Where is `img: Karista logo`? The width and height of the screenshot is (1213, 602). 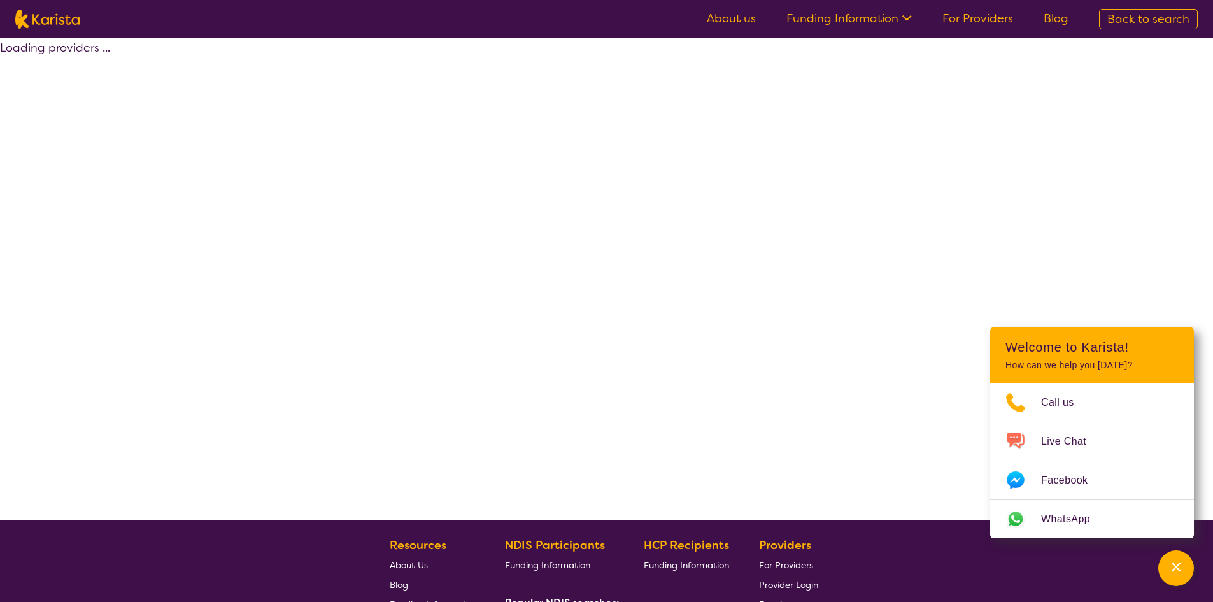
img: Karista logo is located at coordinates (47, 19).